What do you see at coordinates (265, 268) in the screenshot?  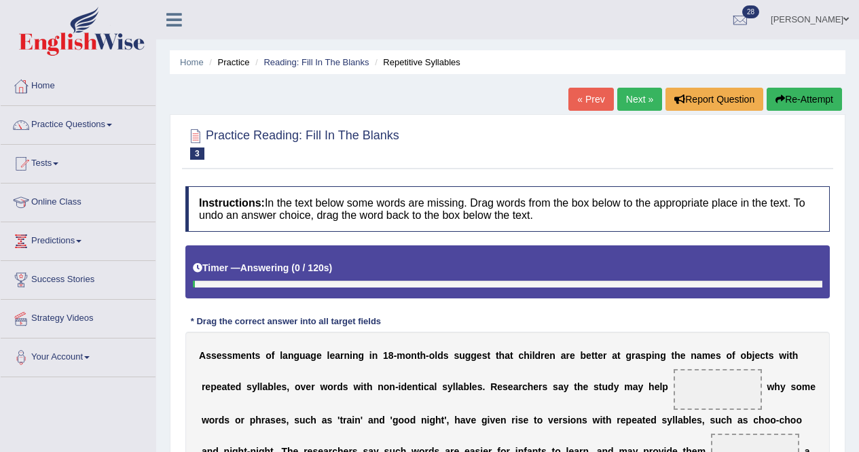 I see `b: Answering` at bounding box center [265, 268].